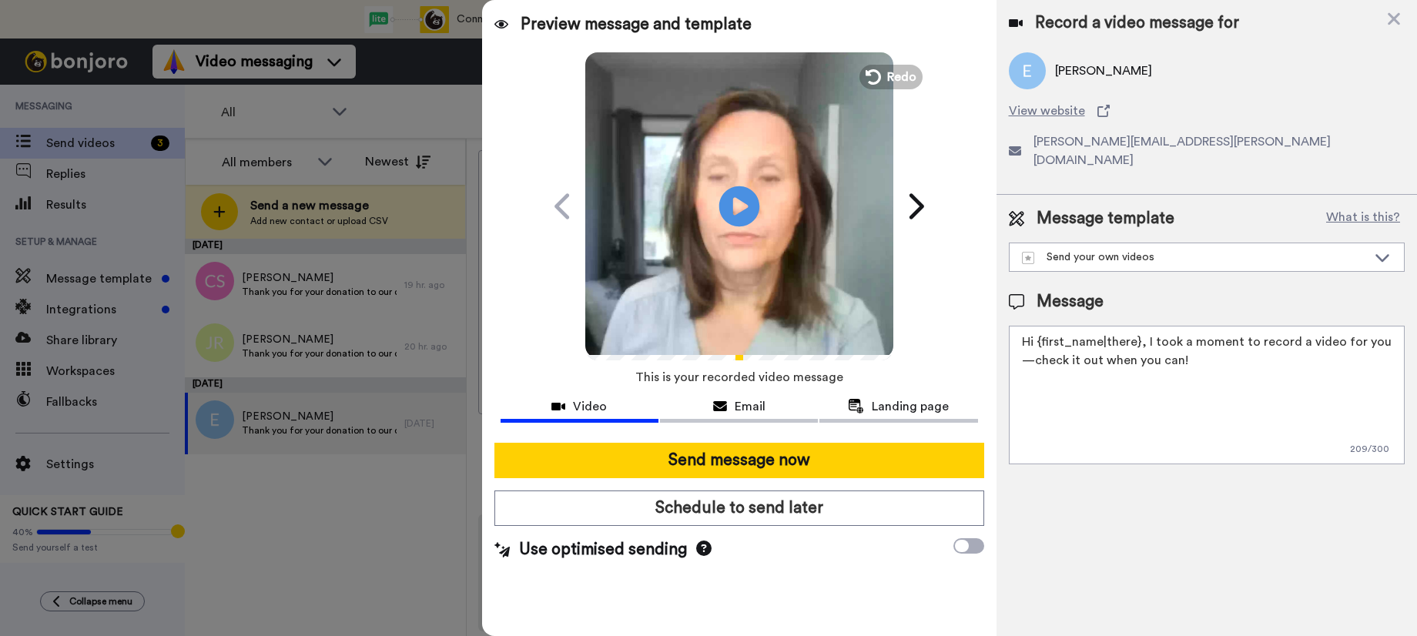 The image size is (1417, 636). What do you see at coordinates (1028, 258) in the screenshot?
I see `img: demo-template.svg` at bounding box center [1028, 258].